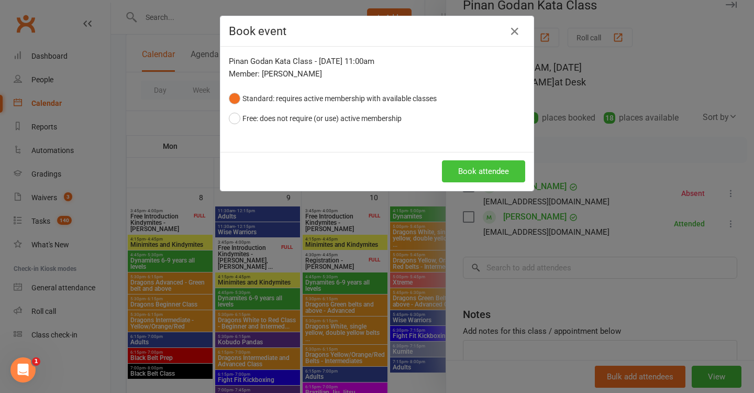 The height and width of the screenshot is (393, 754). What do you see at coordinates (515, 31) in the screenshot?
I see `button: Close` at bounding box center [515, 31].